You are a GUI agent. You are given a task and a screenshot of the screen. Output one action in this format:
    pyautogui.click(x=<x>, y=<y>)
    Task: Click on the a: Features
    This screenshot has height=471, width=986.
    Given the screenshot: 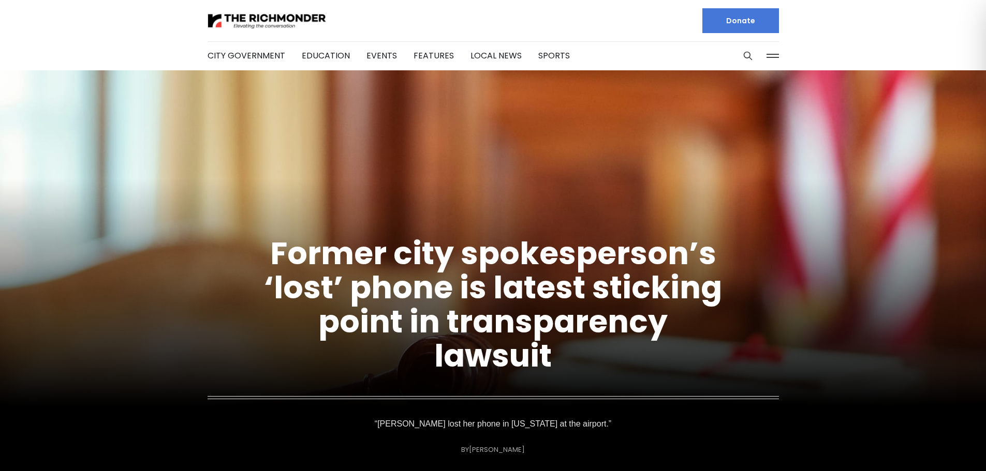 What is the action you would take?
    pyautogui.click(x=434, y=55)
    